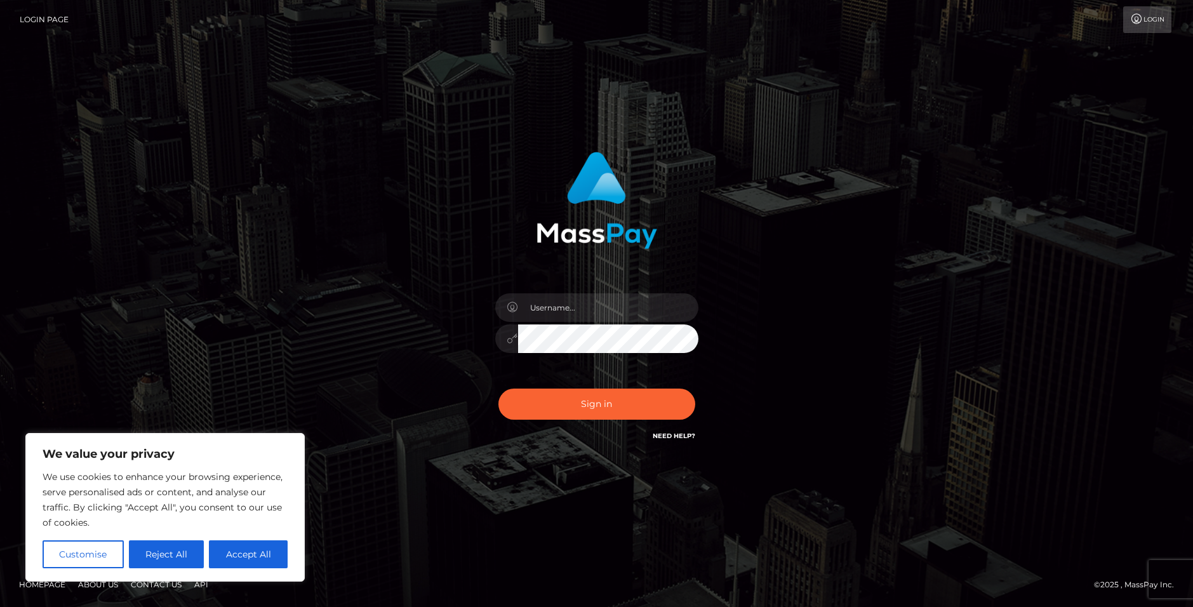 The image size is (1193, 607). I want to click on a: Login, so click(1147, 20).